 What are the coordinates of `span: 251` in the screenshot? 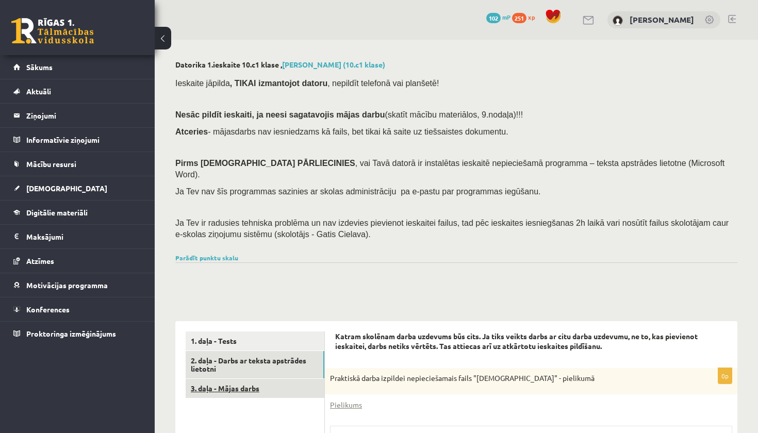 It's located at (519, 18).